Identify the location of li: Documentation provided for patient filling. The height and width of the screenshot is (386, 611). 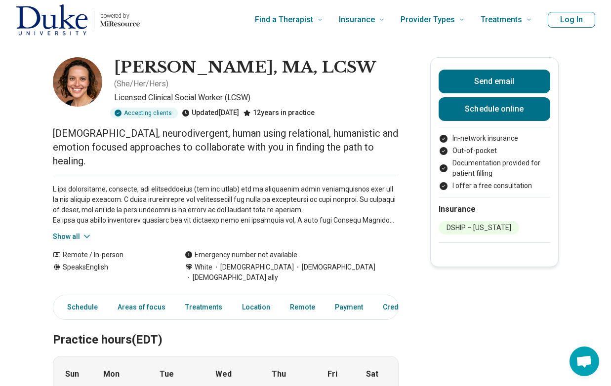
(495, 168).